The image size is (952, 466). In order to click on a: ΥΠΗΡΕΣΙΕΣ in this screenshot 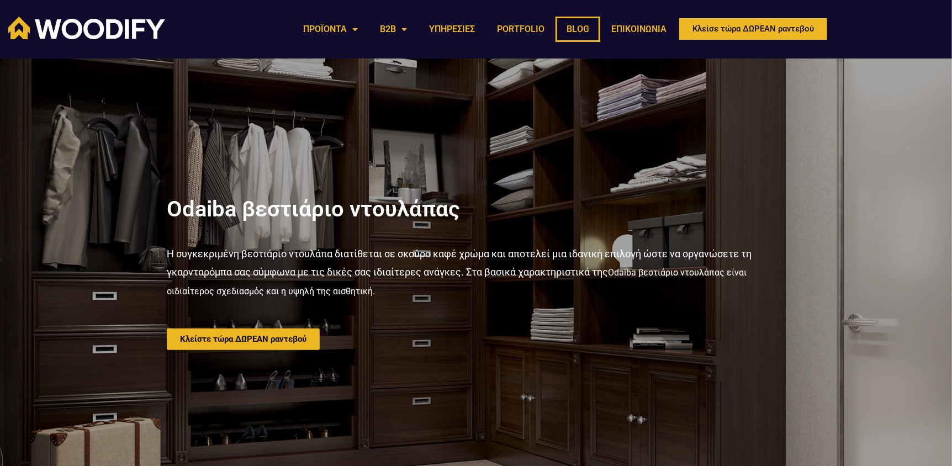, I will do `click(452, 29)`.